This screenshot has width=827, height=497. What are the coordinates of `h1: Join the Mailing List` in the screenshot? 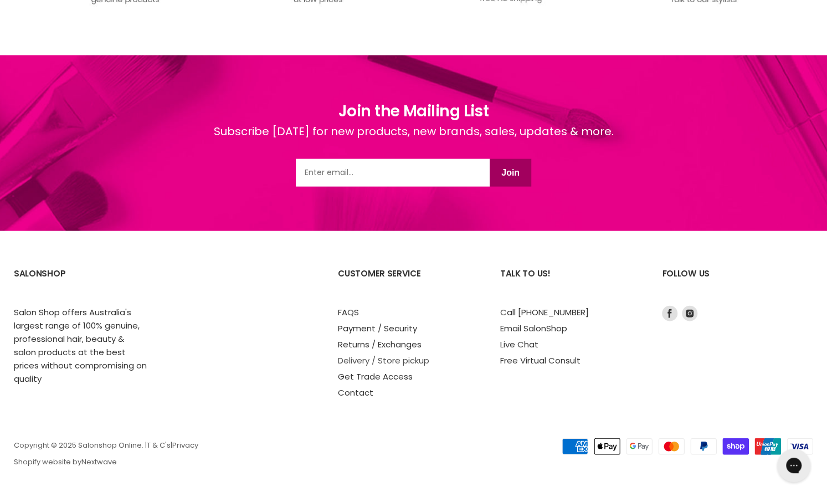 It's located at (414, 111).